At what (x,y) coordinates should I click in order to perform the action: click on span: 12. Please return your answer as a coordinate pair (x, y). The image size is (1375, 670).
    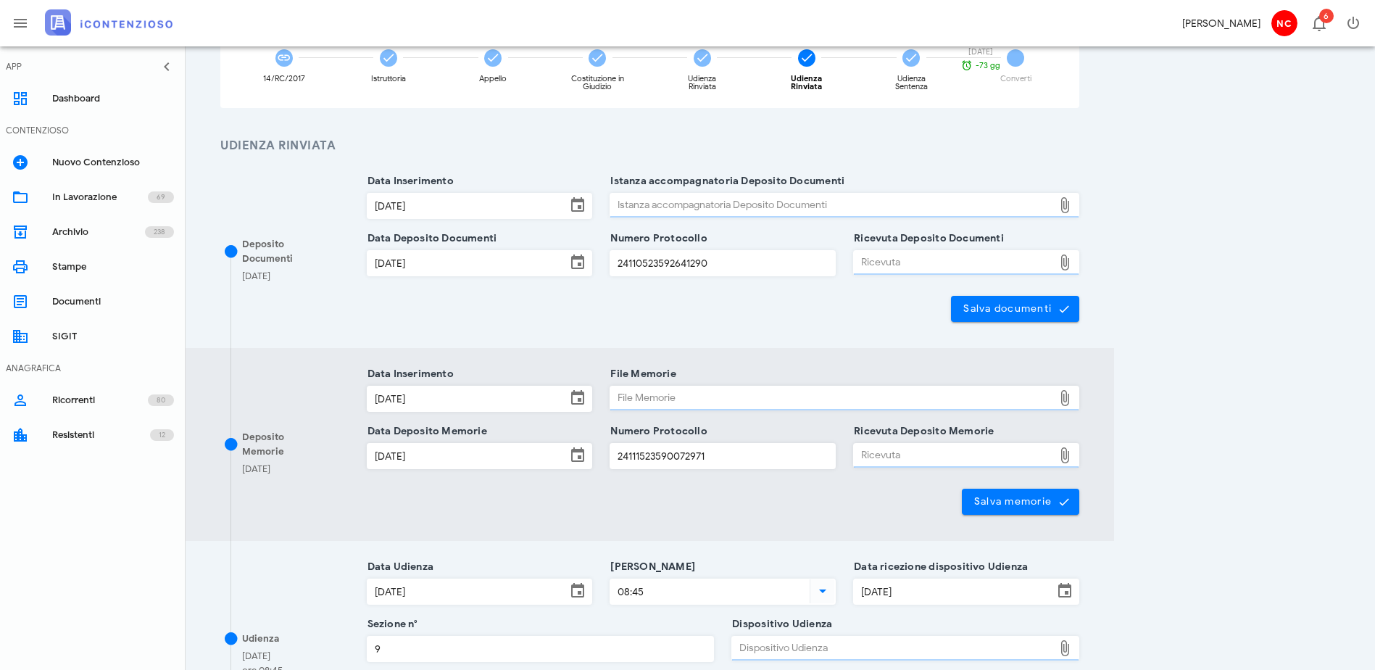
    Looking at the image, I should click on (162, 435).